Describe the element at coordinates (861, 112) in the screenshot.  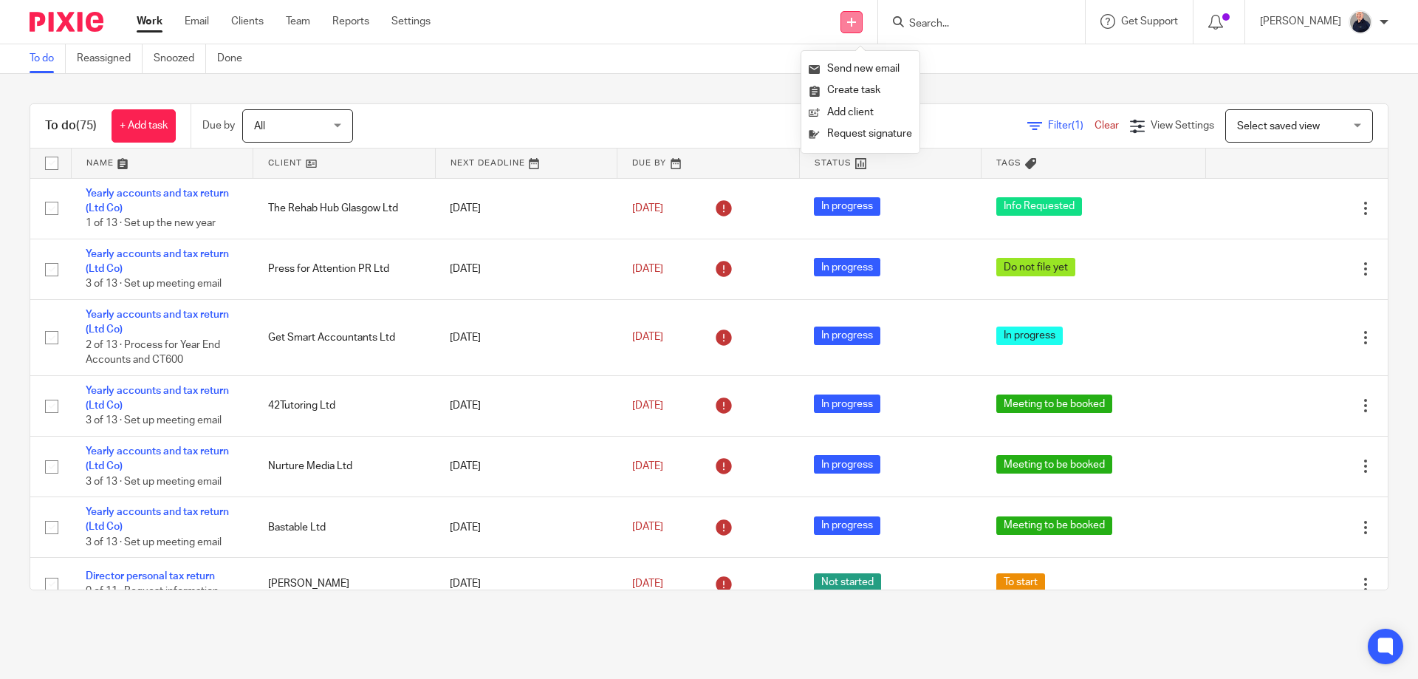
I see `a: Add client` at that location.